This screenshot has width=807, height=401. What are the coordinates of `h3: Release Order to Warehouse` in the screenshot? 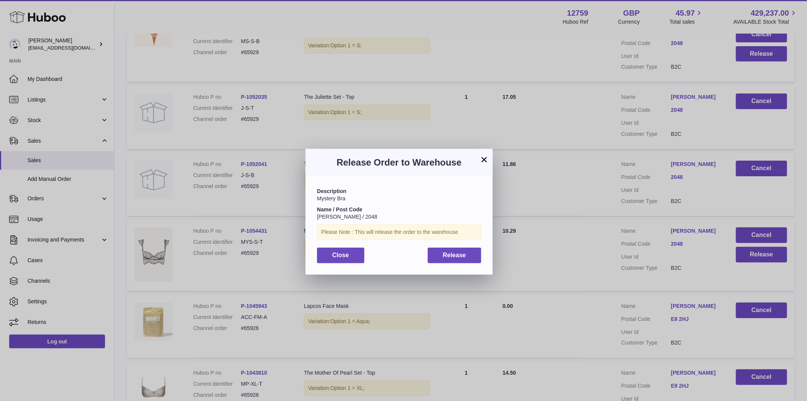 It's located at (399, 163).